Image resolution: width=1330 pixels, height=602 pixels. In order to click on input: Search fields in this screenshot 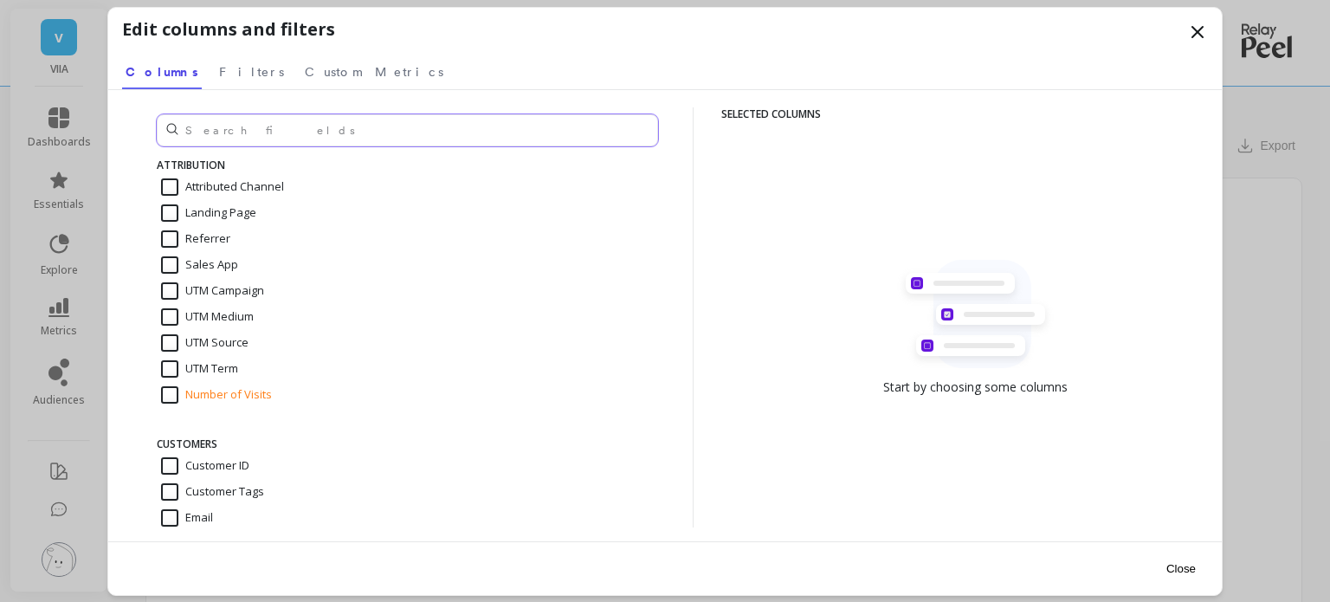, I will do `click(407, 130)`.